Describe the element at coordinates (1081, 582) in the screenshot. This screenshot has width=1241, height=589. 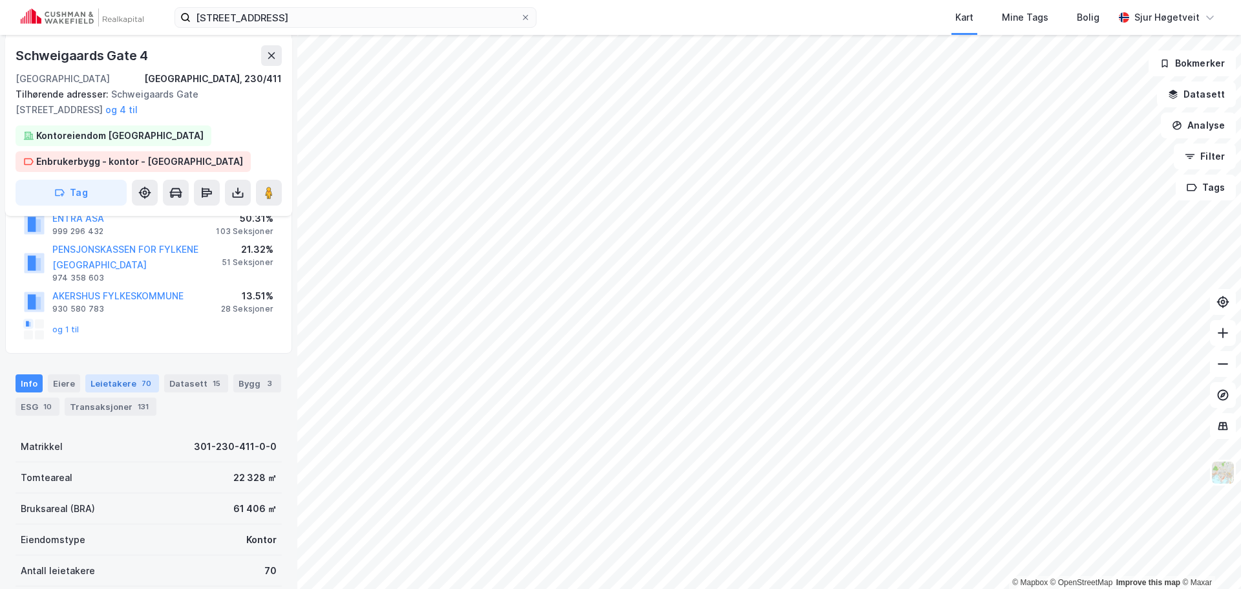
I see `a: OpenStreetMap` at that location.